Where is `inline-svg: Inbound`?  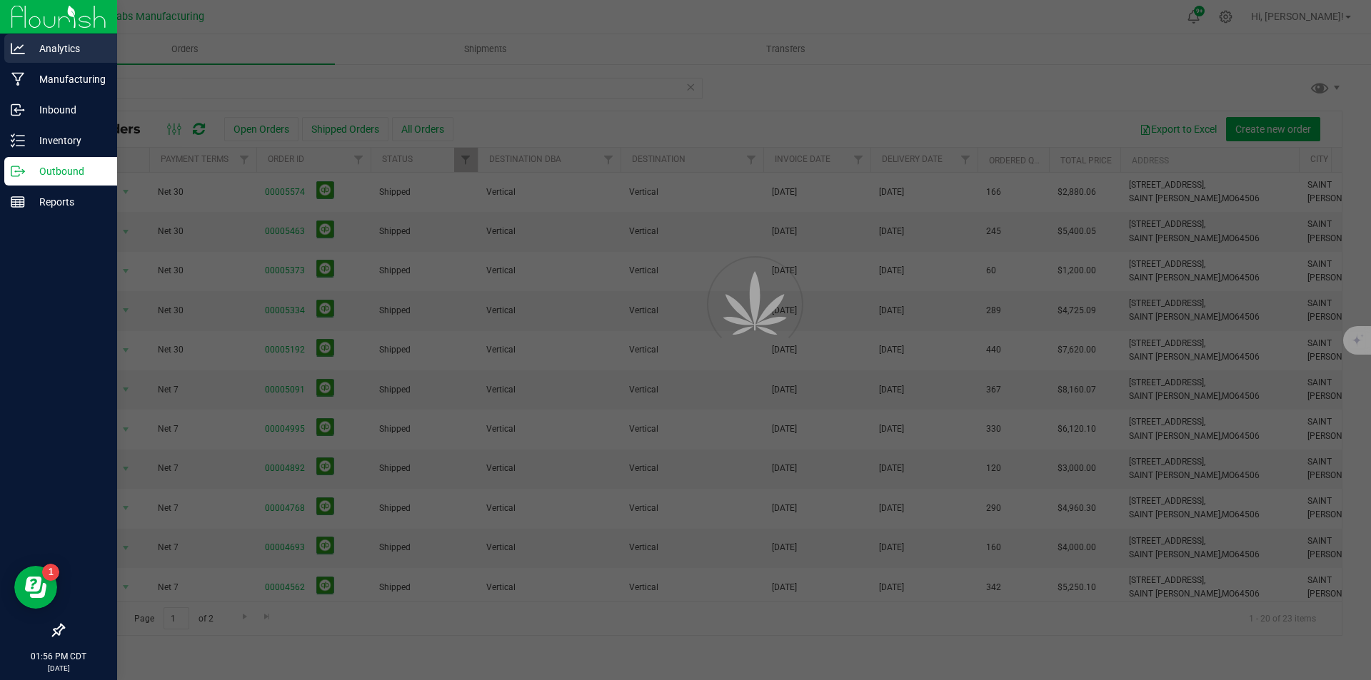
inline-svg: Inbound is located at coordinates (18, 110).